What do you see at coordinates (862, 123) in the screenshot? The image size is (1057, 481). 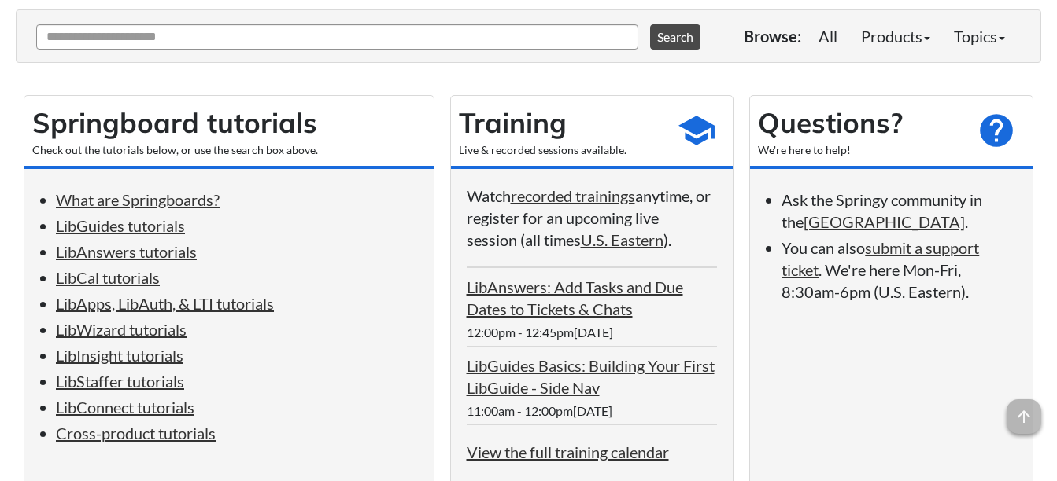 I see `h2: Questions?` at bounding box center [862, 123].